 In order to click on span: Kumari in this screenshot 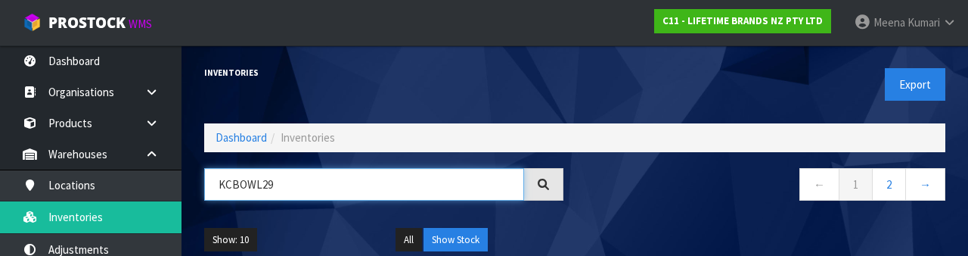, I will do `click(923, 22)`.